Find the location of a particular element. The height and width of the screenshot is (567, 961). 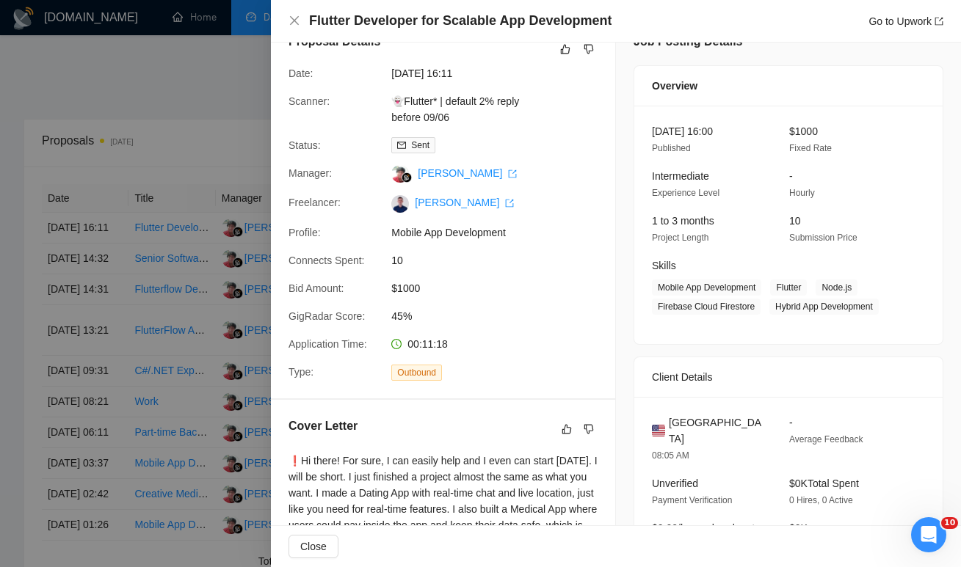

span: Flutter is located at coordinates (788, 288).